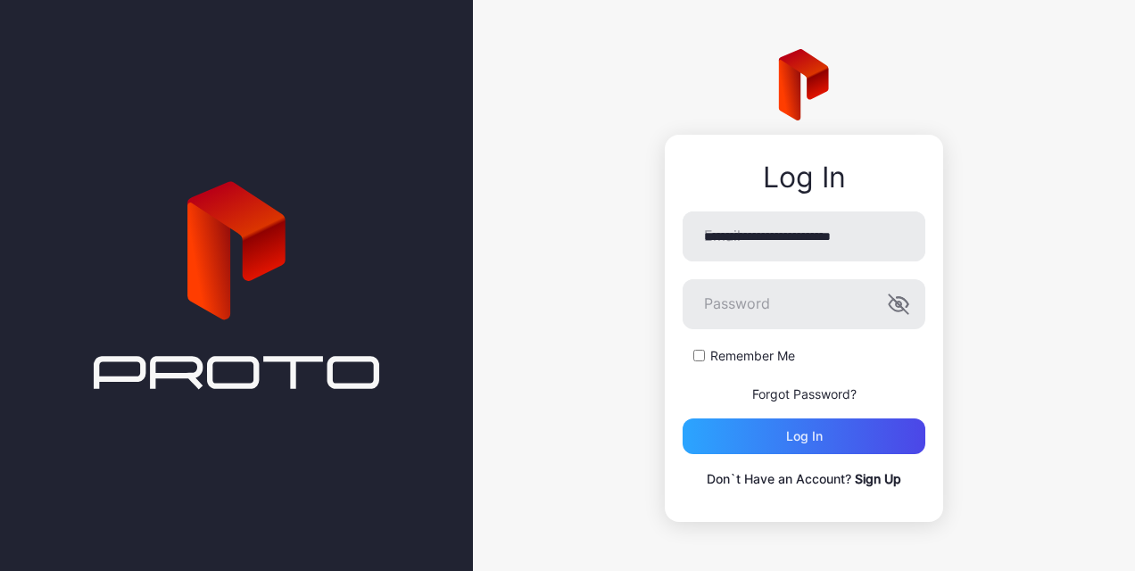 This screenshot has width=1135, height=571. I want to click on label: Remember Me, so click(752, 356).